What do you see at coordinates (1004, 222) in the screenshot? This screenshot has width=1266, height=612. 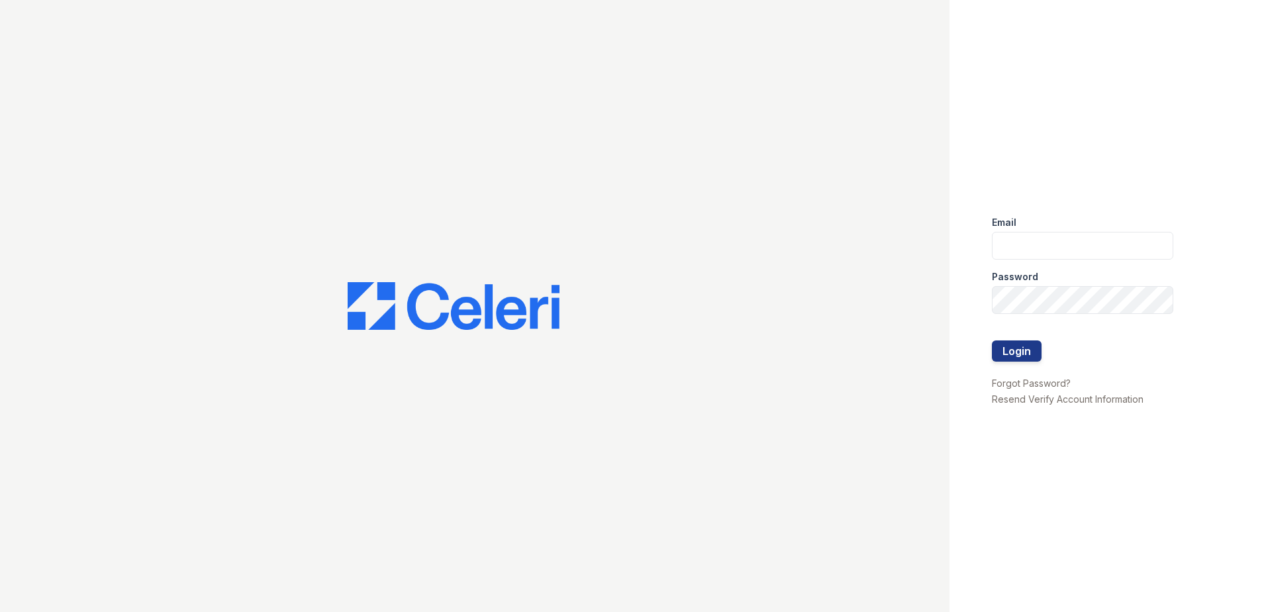 I see `label: Email` at bounding box center [1004, 222].